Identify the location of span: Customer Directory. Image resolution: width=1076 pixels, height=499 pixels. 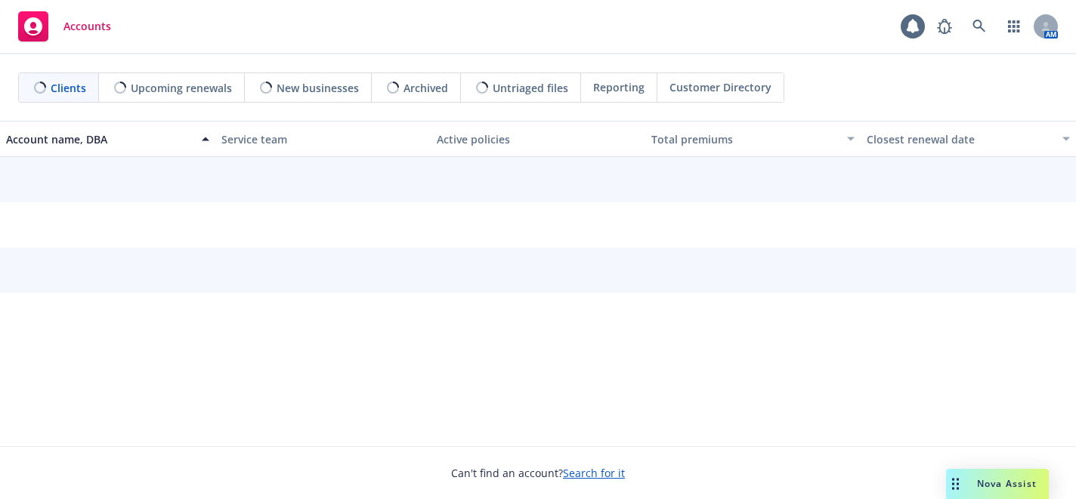
(720, 87).